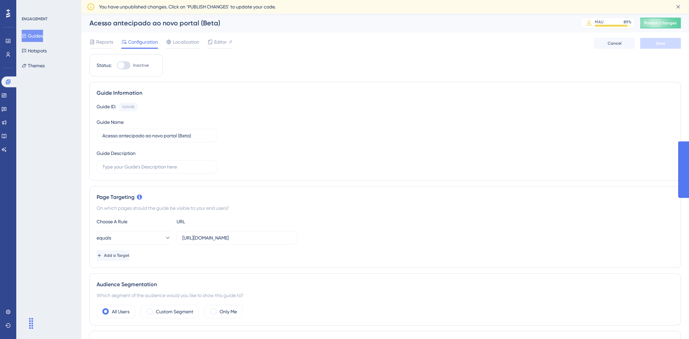 The width and height of the screenshot is (689, 339). What do you see at coordinates (214, 222) in the screenshot?
I see `div: URL` at bounding box center [214, 222].